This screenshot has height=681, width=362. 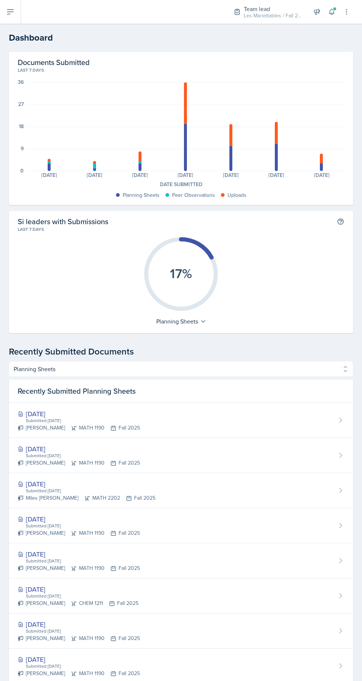 What do you see at coordinates (181, 352) in the screenshot?
I see `div: Recently Submitted Documents` at bounding box center [181, 352].